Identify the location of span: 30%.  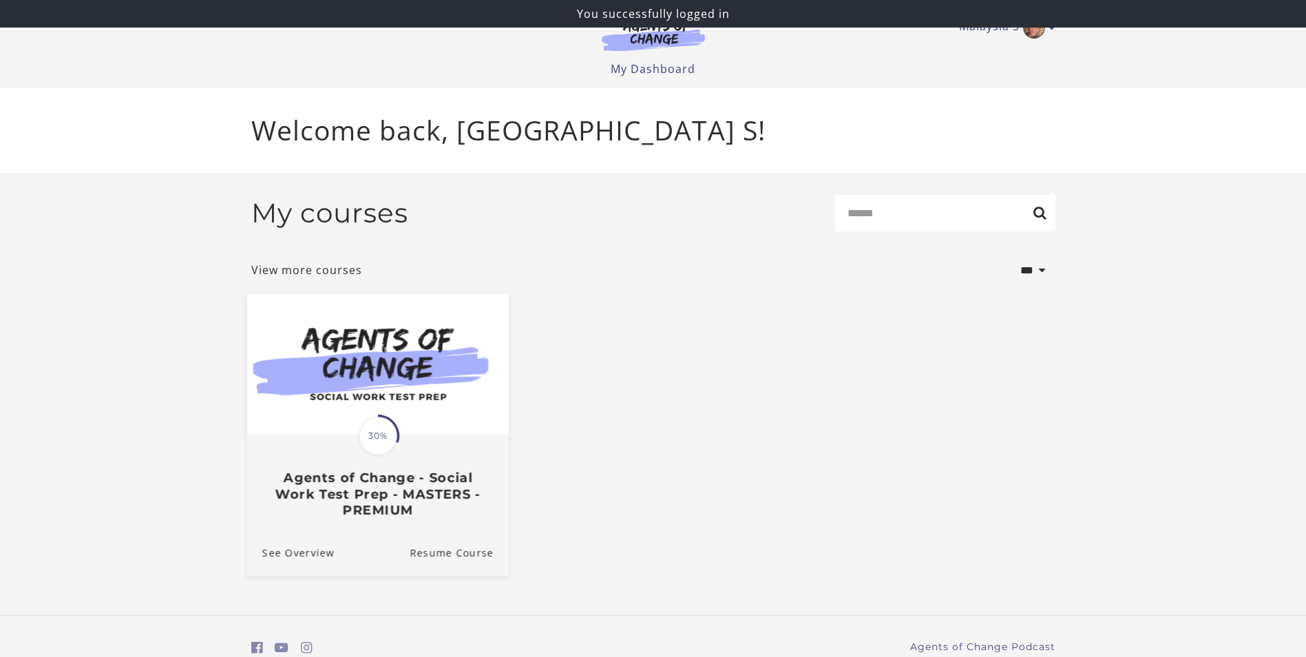
(378, 436).